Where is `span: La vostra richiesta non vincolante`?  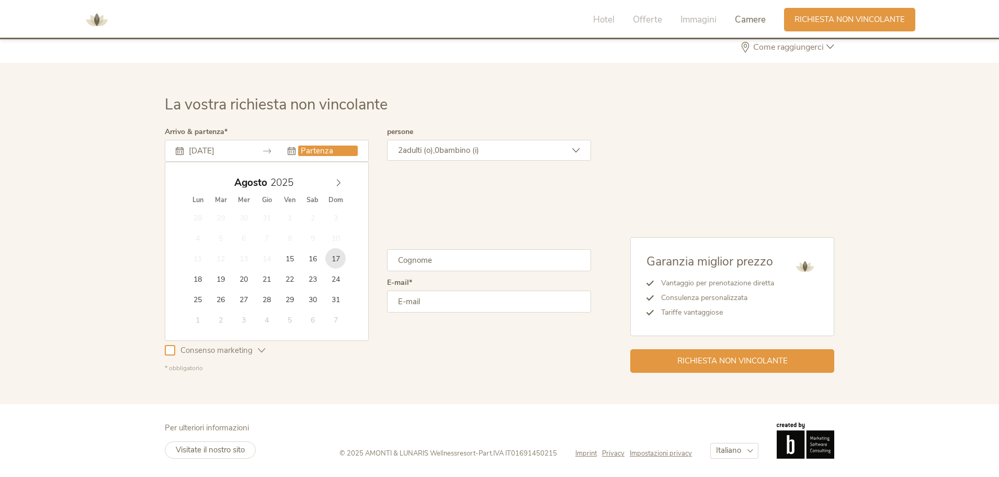
span: La vostra richiesta non vincolante is located at coordinates (276, 104).